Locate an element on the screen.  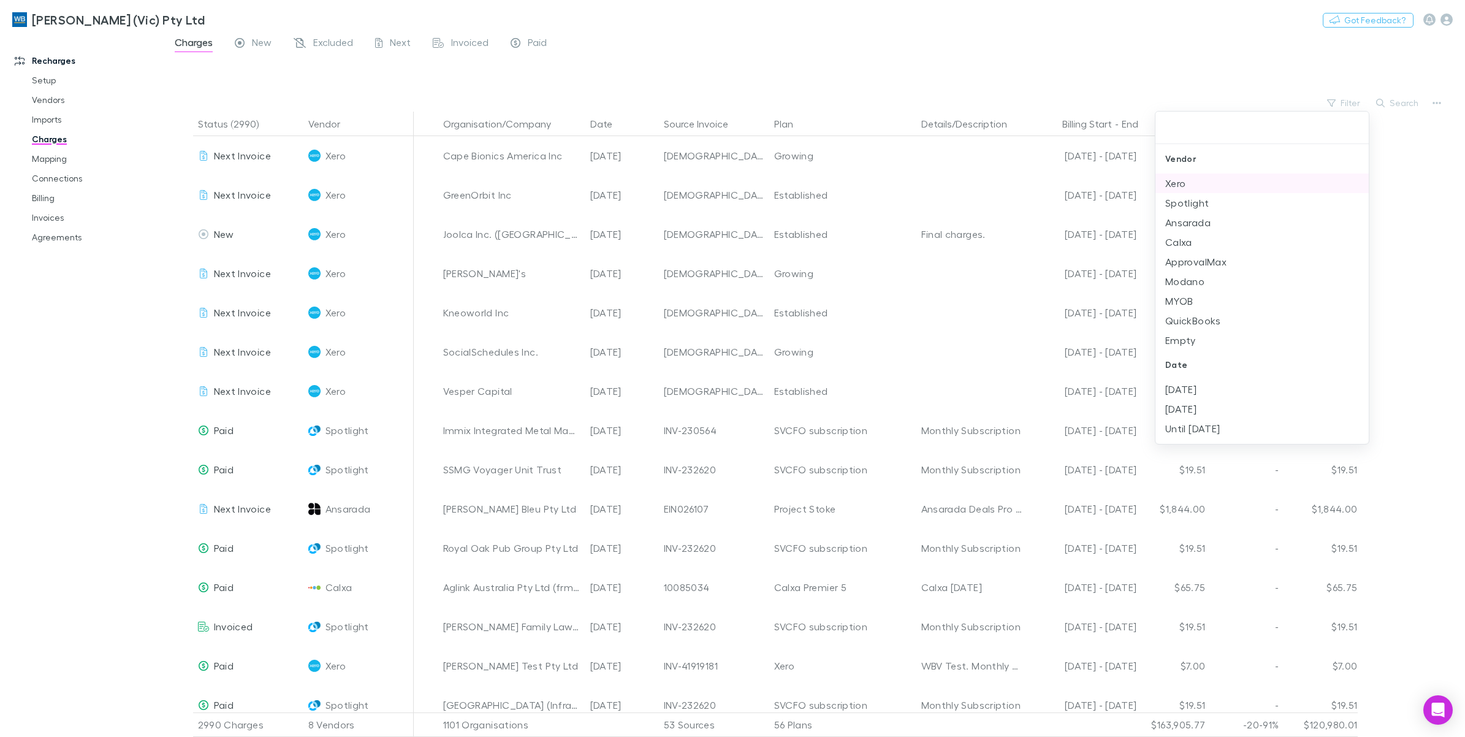
li: Modano is located at coordinates (1263, 281).